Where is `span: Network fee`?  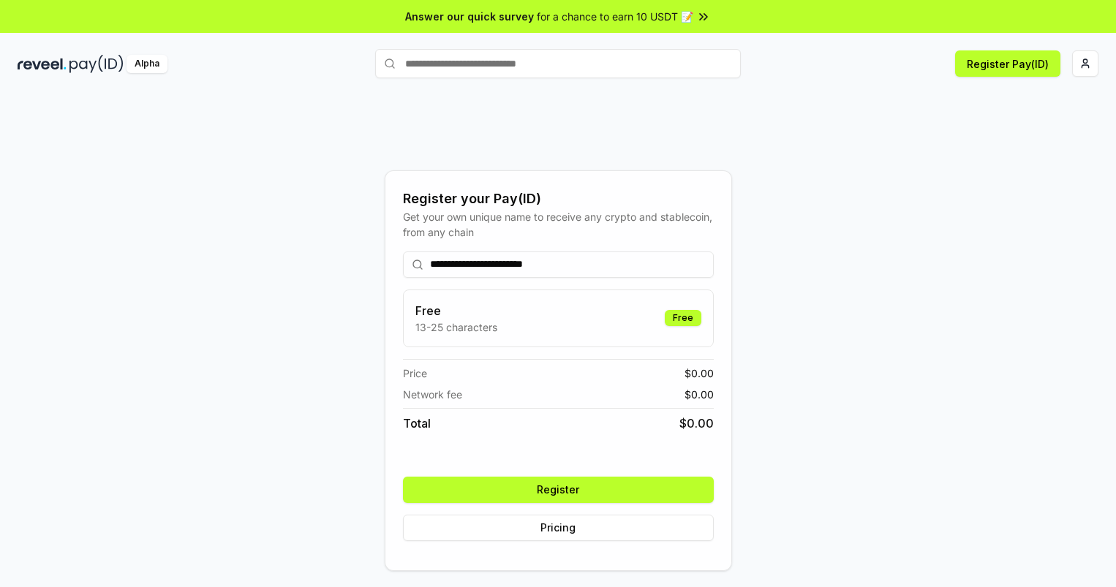
span: Network fee is located at coordinates (432, 394).